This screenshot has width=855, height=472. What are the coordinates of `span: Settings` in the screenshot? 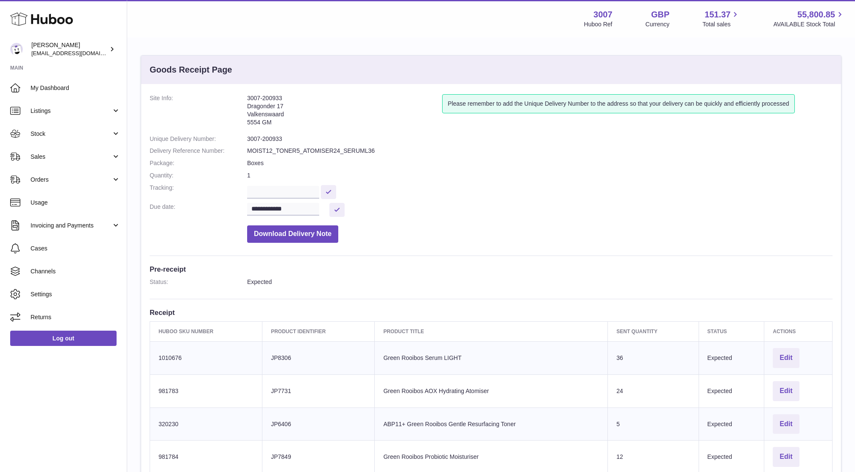 It's located at (75, 294).